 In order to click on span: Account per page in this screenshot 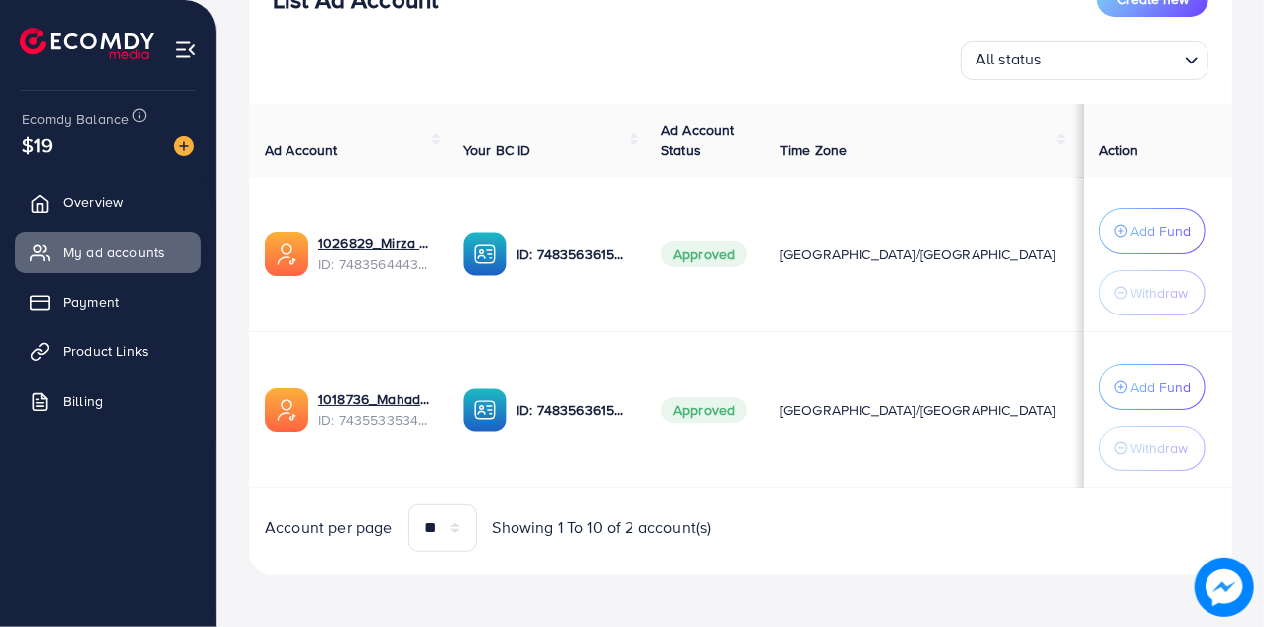, I will do `click(328, 527)`.